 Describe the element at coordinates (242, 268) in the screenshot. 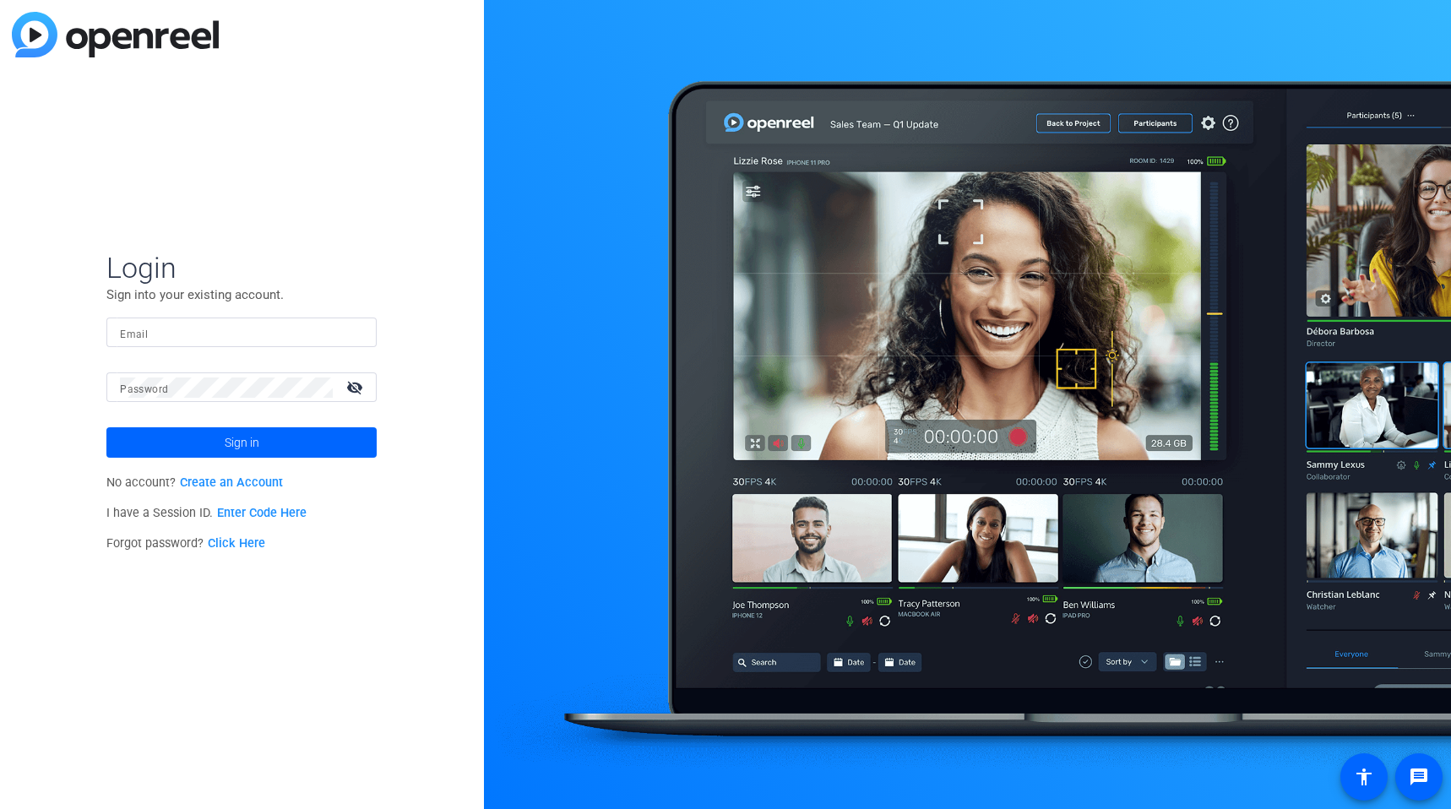

I see `span: Login` at that location.